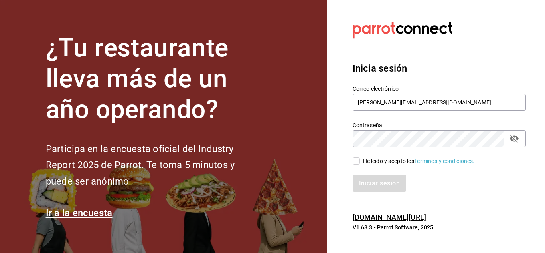 Image resolution: width=545 pixels, height=253 pixels. I want to click on input: Ingresa tu correo electrónico, so click(440, 102).